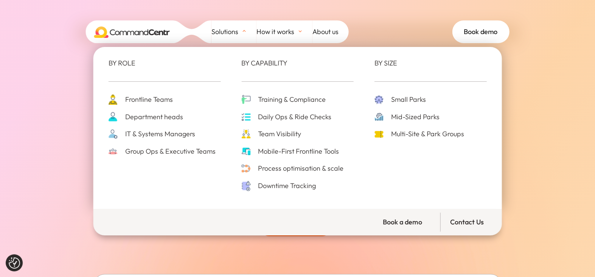  What do you see at coordinates (292, 168) in the screenshot?
I see `a: Process optimisation & scale` at bounding box center [292, 168].